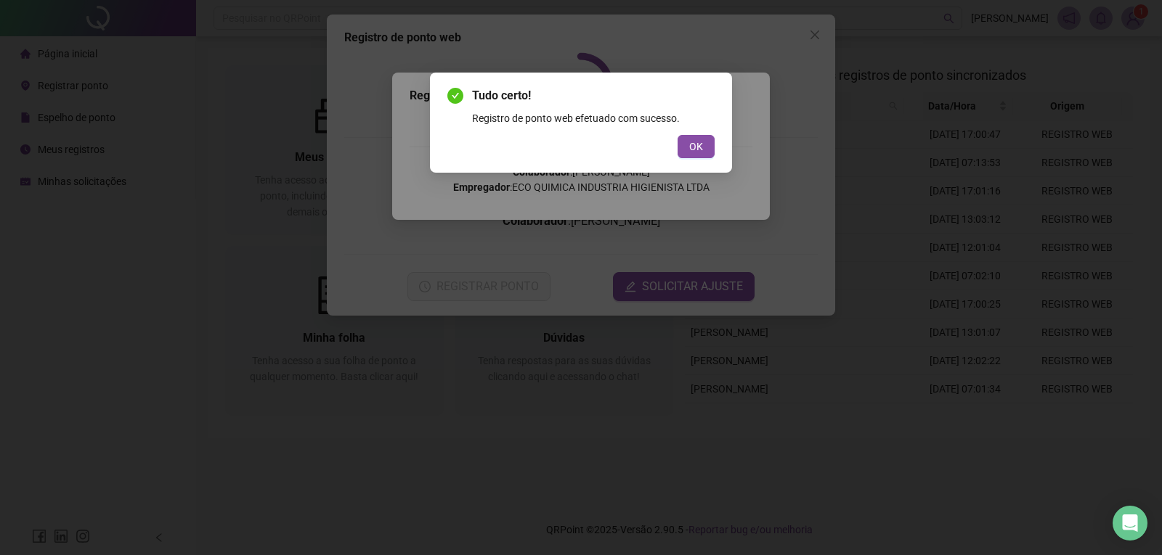  Describe the element at coordinates (1130, 523) in the screenshot. I see `div: Open Intercom Messenger` at that location.